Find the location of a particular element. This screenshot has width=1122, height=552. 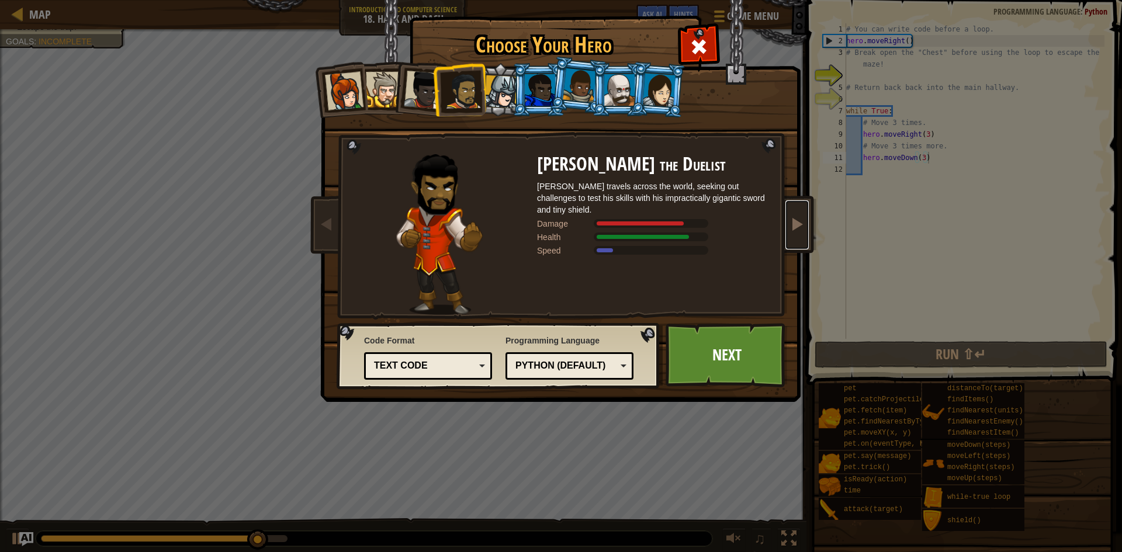

li: Okar Stompfoot is located at coordinates (619, 89).